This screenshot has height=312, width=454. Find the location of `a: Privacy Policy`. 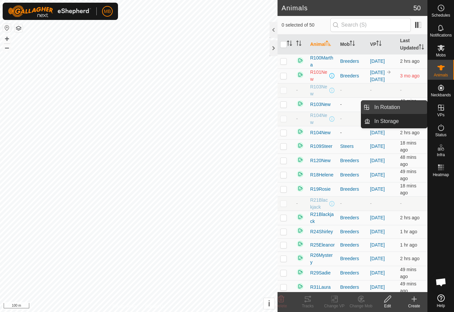

a: Privacy Policy is located at coordinates (125, 307).